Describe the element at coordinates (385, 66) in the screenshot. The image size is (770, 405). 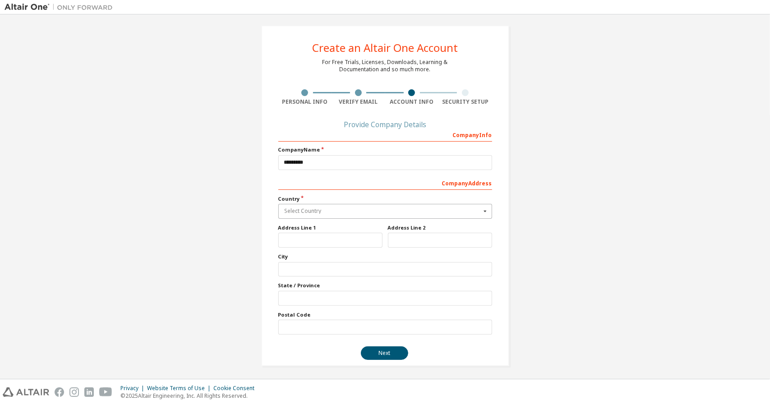
I see `div: For Free Trials, Licenses, Downloads, Learning & Documentation and so much more.` at that location.